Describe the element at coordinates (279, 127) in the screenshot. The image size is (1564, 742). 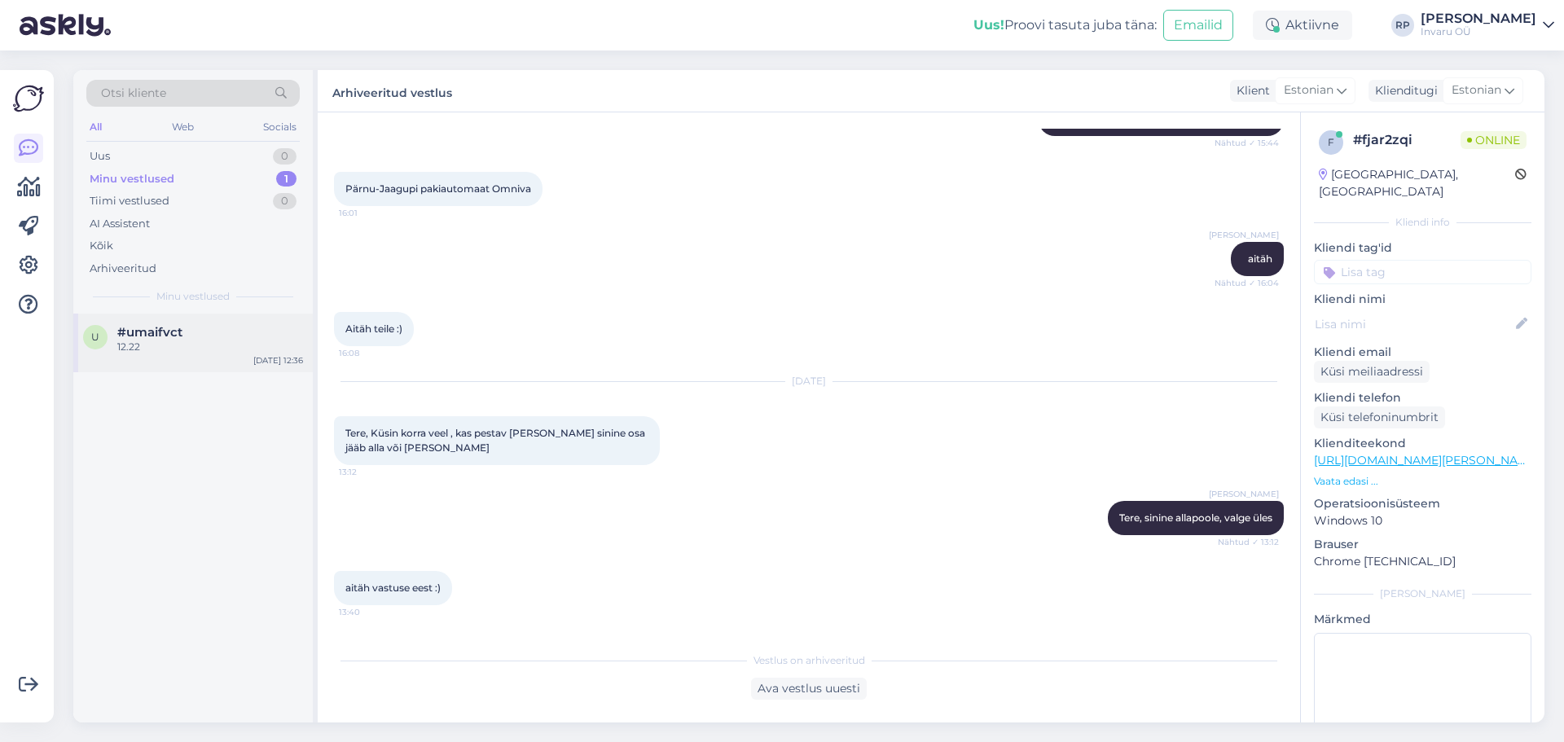
I see `div: Socials` at that location.